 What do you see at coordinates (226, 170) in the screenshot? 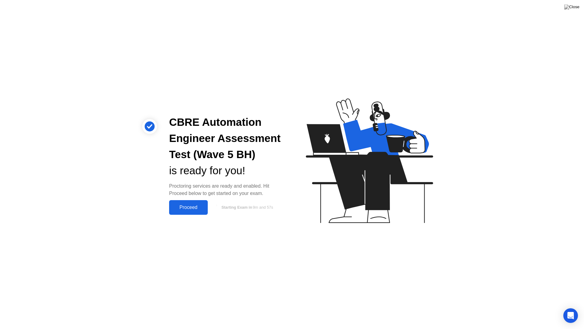
I see `div: is ready for you!` at bounding box center [226, 170].